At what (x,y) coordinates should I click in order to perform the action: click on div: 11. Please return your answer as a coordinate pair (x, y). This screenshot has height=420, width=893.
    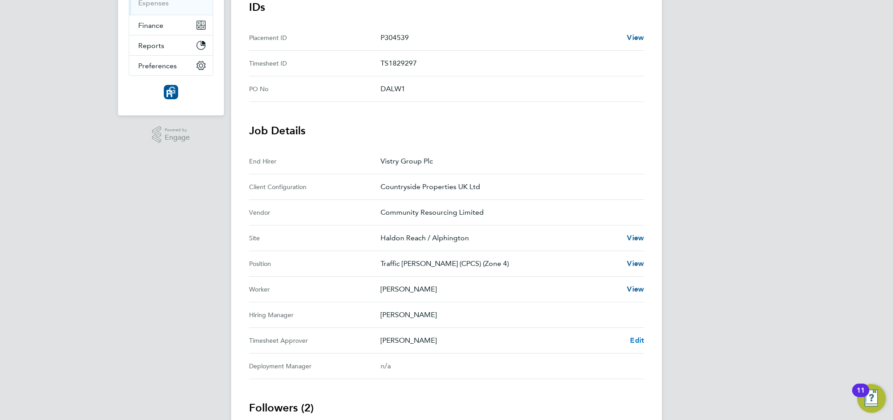
    Looking at the image, I should click on (861, 396).